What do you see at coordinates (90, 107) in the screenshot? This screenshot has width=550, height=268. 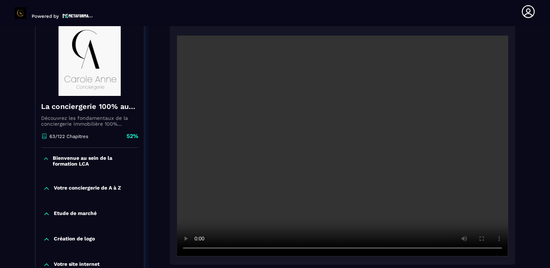 I see `h4: La conciergerie 100% automatisée` at bounding box center [90, 107].